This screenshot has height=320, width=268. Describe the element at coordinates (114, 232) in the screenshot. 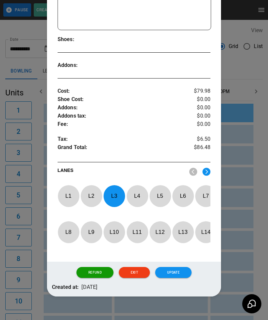

I see `p: L 10` at that location.